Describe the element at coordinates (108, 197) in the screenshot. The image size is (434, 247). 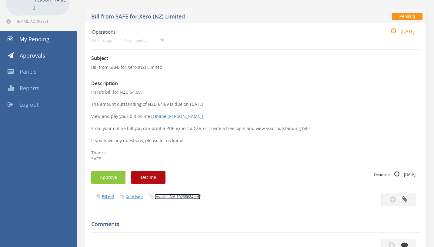
I see `a: Bill.pdf` at that location.